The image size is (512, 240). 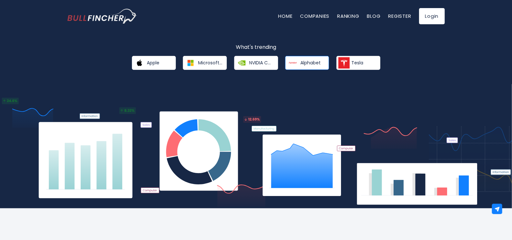 What do you see at coordinates (432, 16) in the screenshot?
I see `a: Login` at bounding box center [432, 16].